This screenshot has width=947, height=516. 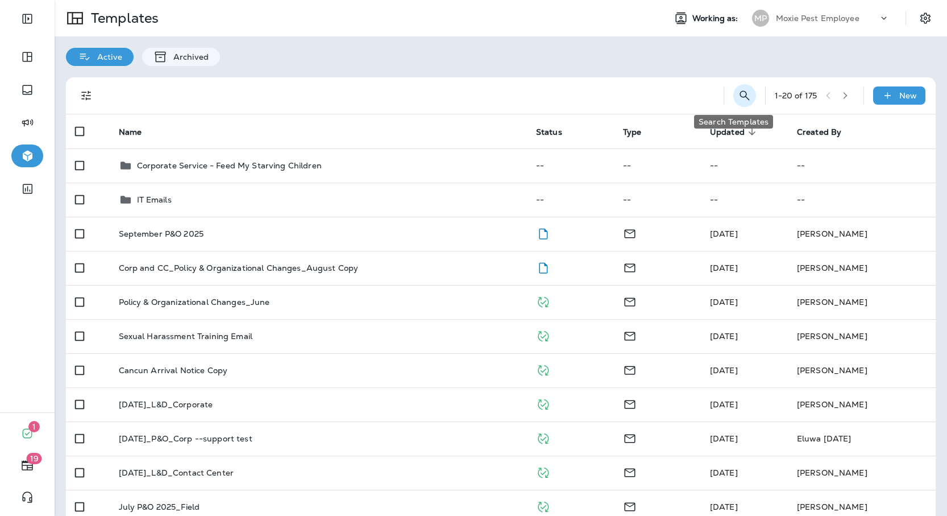 I want to click on button: Search Templates, so click(x=745, y=96).